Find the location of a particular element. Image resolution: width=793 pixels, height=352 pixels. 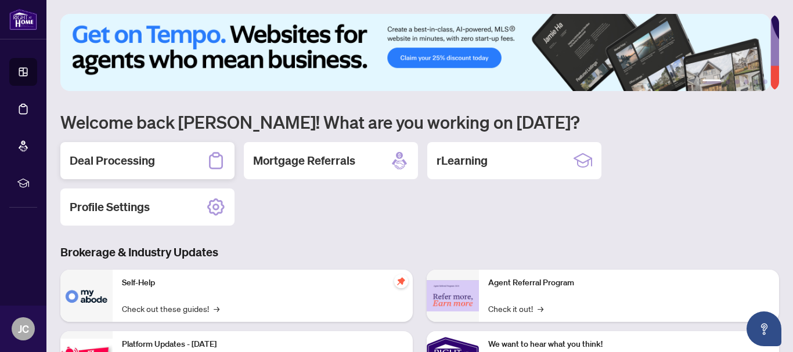

button: 1 is located at coordinates (711, 82).